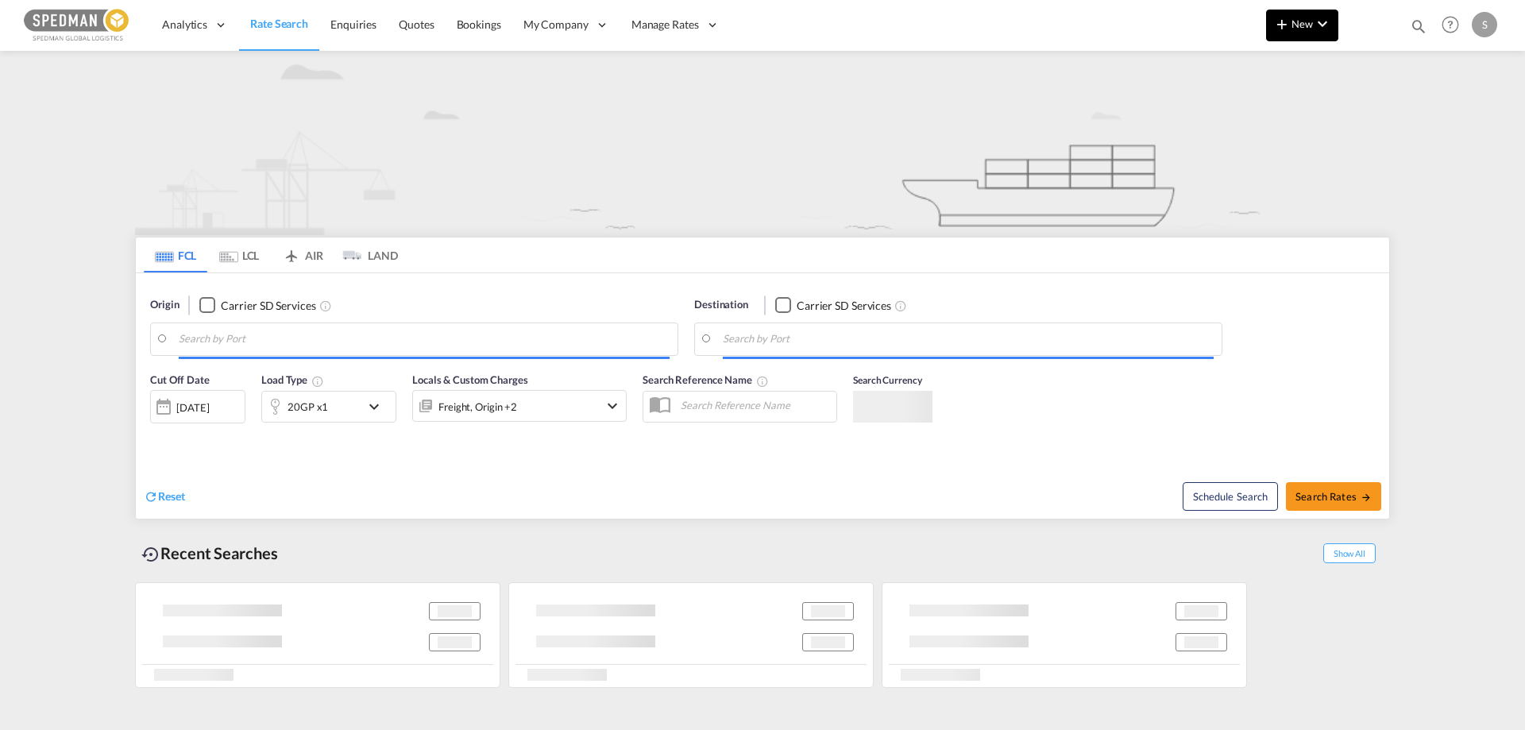 This screenshot has height=730, width=1525. What do you see at coordinates (179, 380) in the screenshot?
I see `span: Cut Off Date` at bounding box center [179, 380].